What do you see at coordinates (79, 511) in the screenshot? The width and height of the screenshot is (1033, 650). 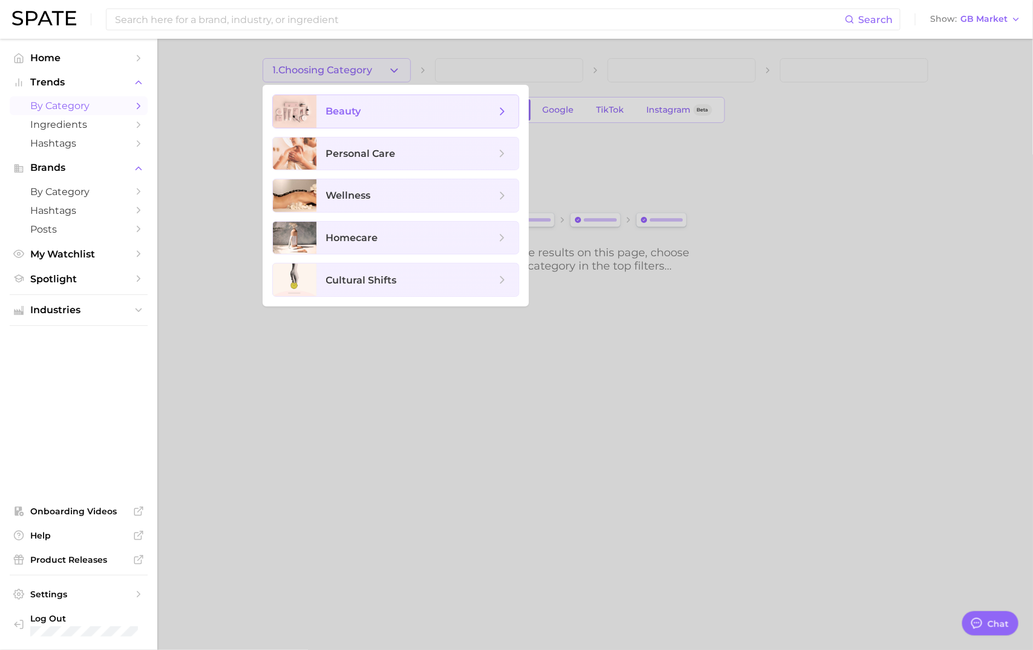 I see `a: Onboarding Videos` at bounding box center [79, 511].